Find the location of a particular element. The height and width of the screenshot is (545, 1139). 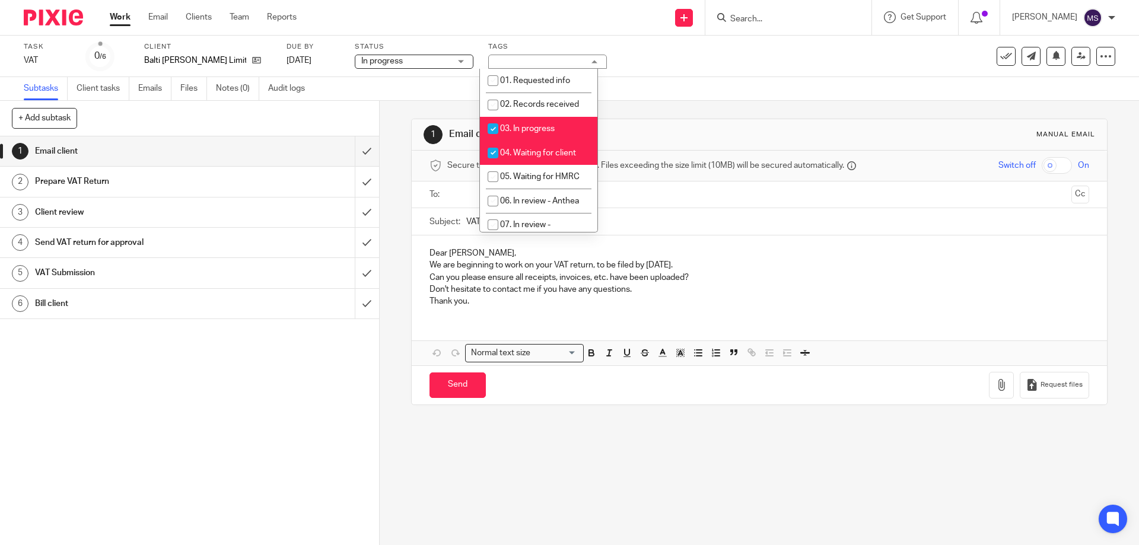

span: Switch off is located at coordinates (1017, 165).